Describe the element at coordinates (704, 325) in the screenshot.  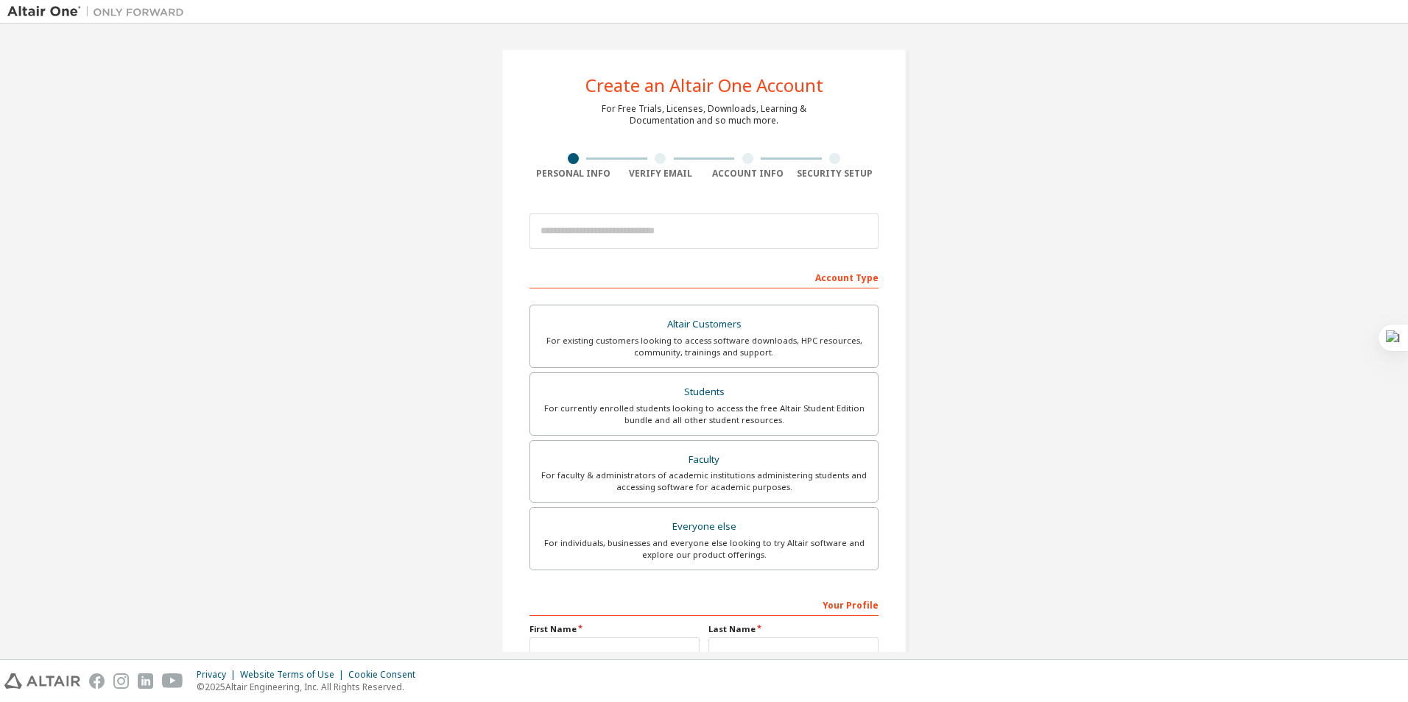
I see `div: Altair Customers` at that location.